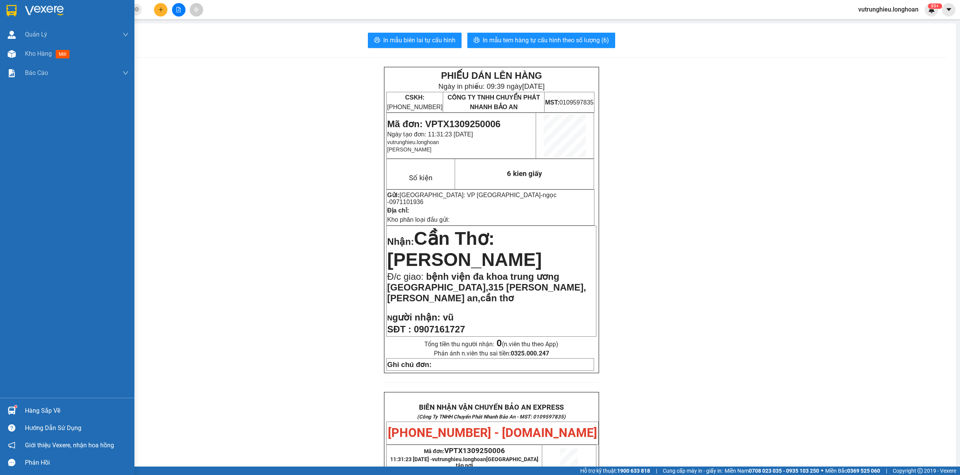  Describe the element at coordinates (784, 470) in the screenshot. I see `strong: 0708 023 035 - 0935 103 250` at that location.